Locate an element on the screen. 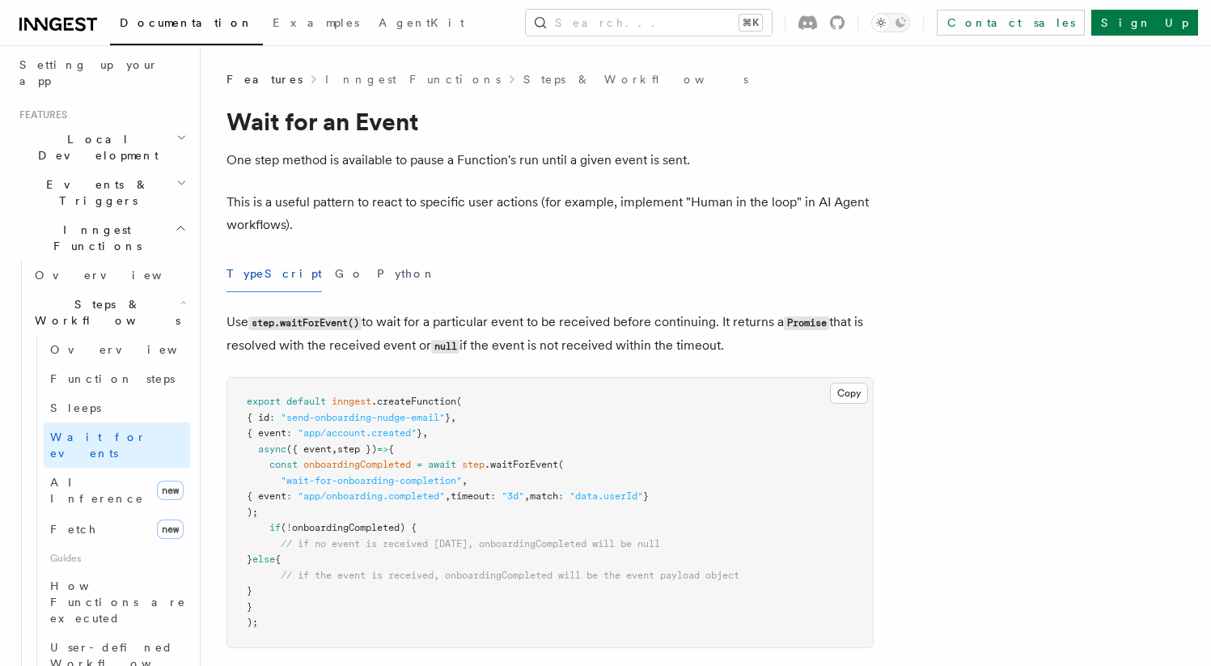  span: AI Inference is located at coordinates (97, 490).